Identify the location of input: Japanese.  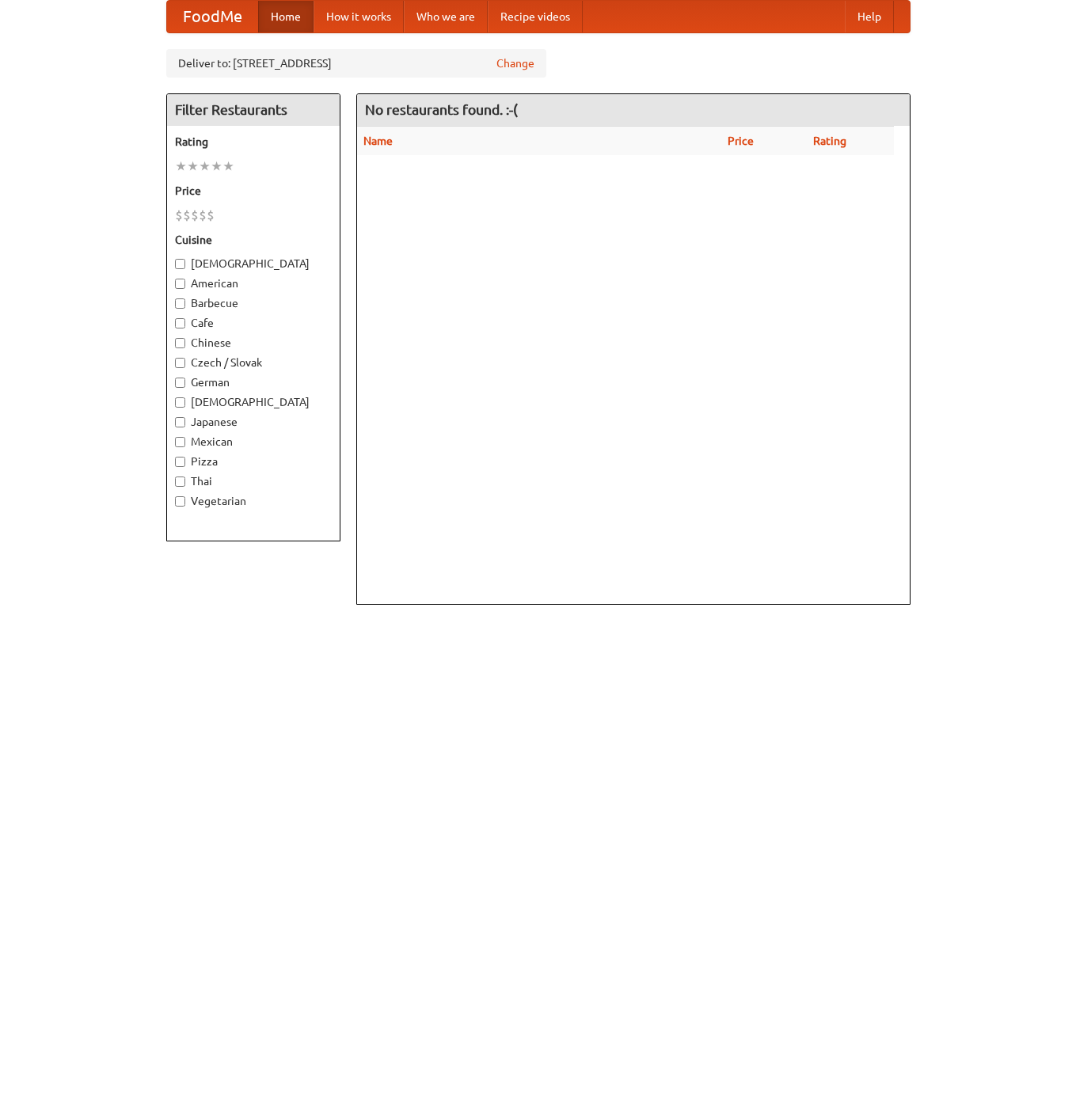
(180, 422).